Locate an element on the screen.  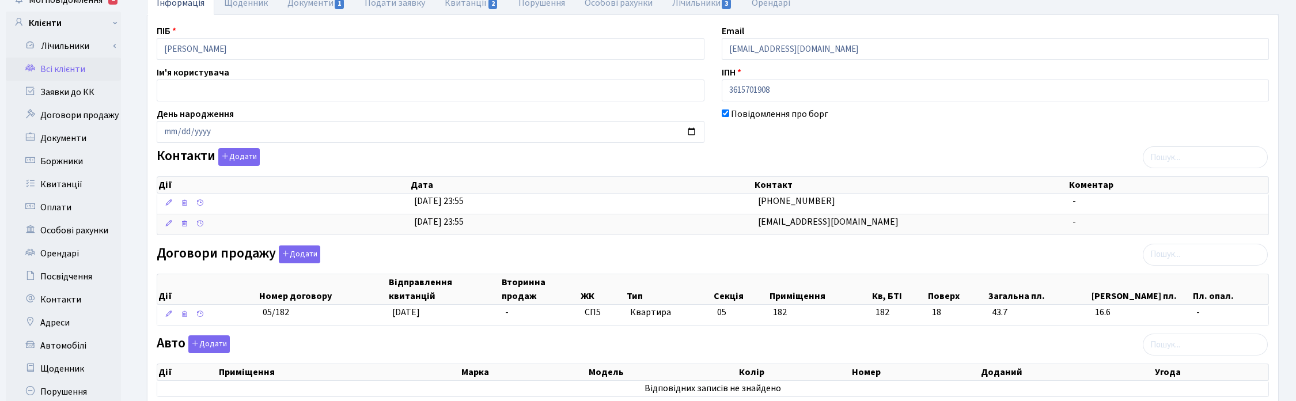
a: Квитанції is located at coordinates (63, 184).